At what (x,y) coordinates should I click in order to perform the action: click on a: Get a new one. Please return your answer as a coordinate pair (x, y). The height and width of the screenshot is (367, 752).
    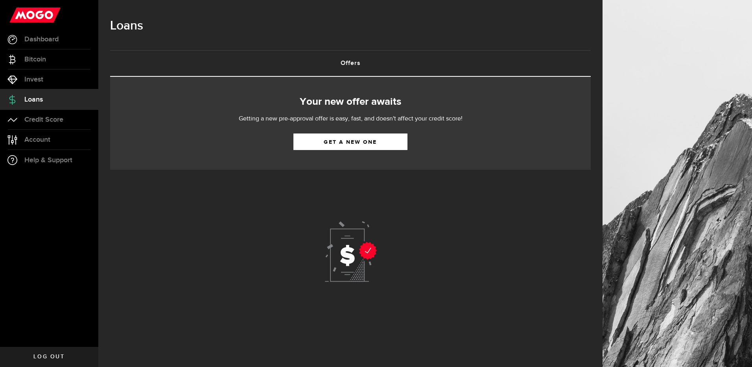
    Looking at the image, I should click on (350, 142).